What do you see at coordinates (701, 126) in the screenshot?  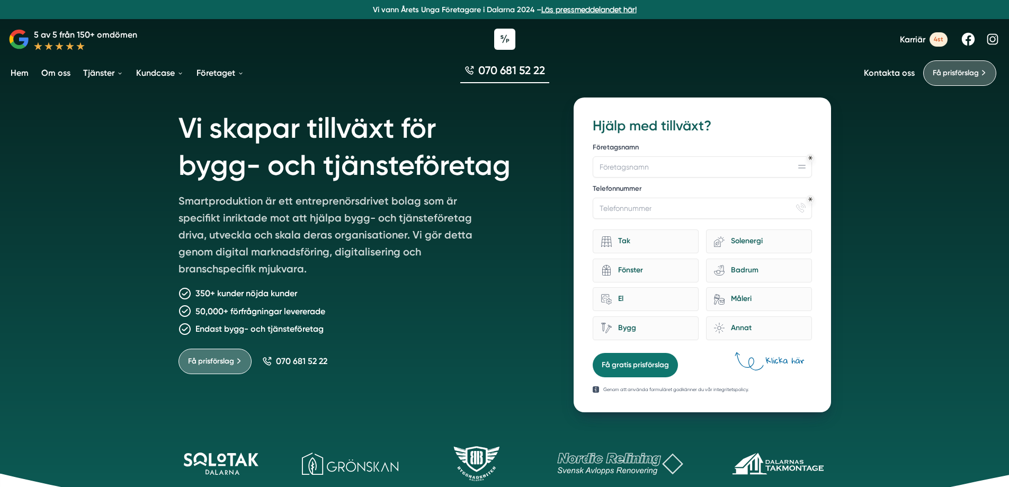 I see `h3: Hjälp med tillväxt?` at bounding box center [701, 126].